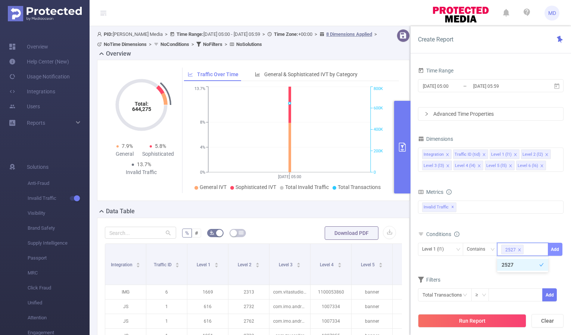 The height and width of the screenshot is (335, 571). Describe the element at coordinates (125, 44) in the screenshot. I see `b: No Time Dimensions` at that location.